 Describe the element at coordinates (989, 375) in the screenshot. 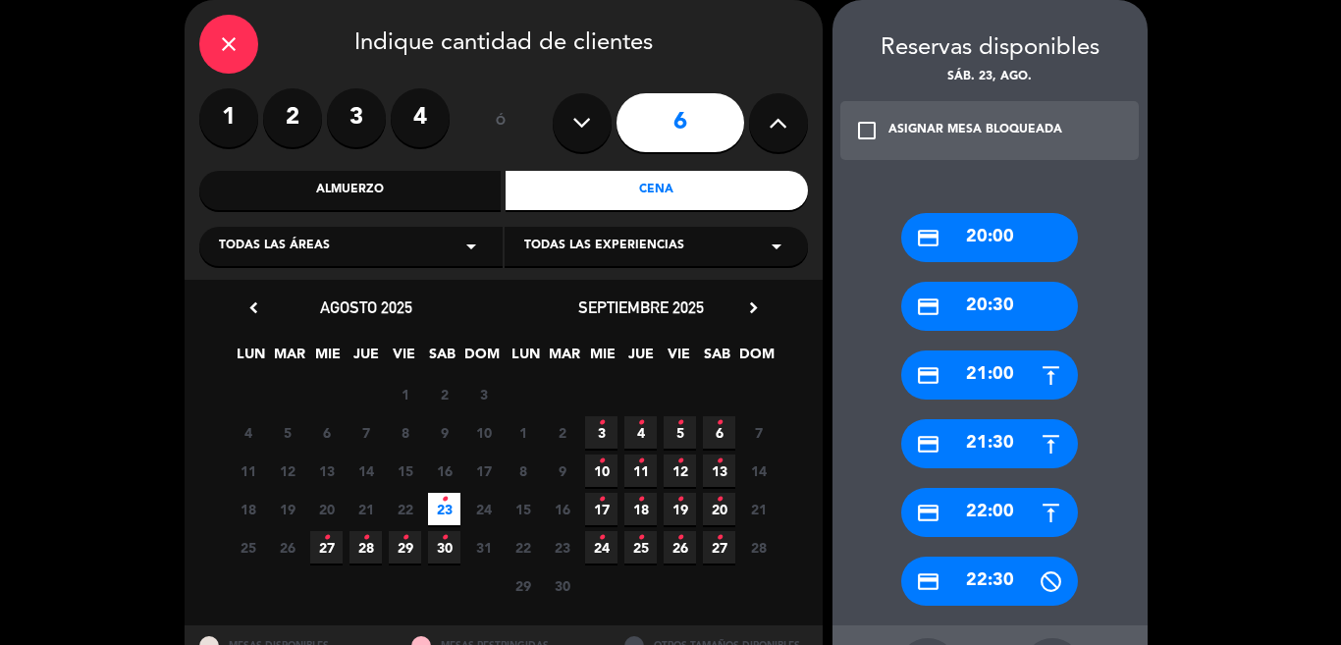

I see `div: 21:00` at that location.